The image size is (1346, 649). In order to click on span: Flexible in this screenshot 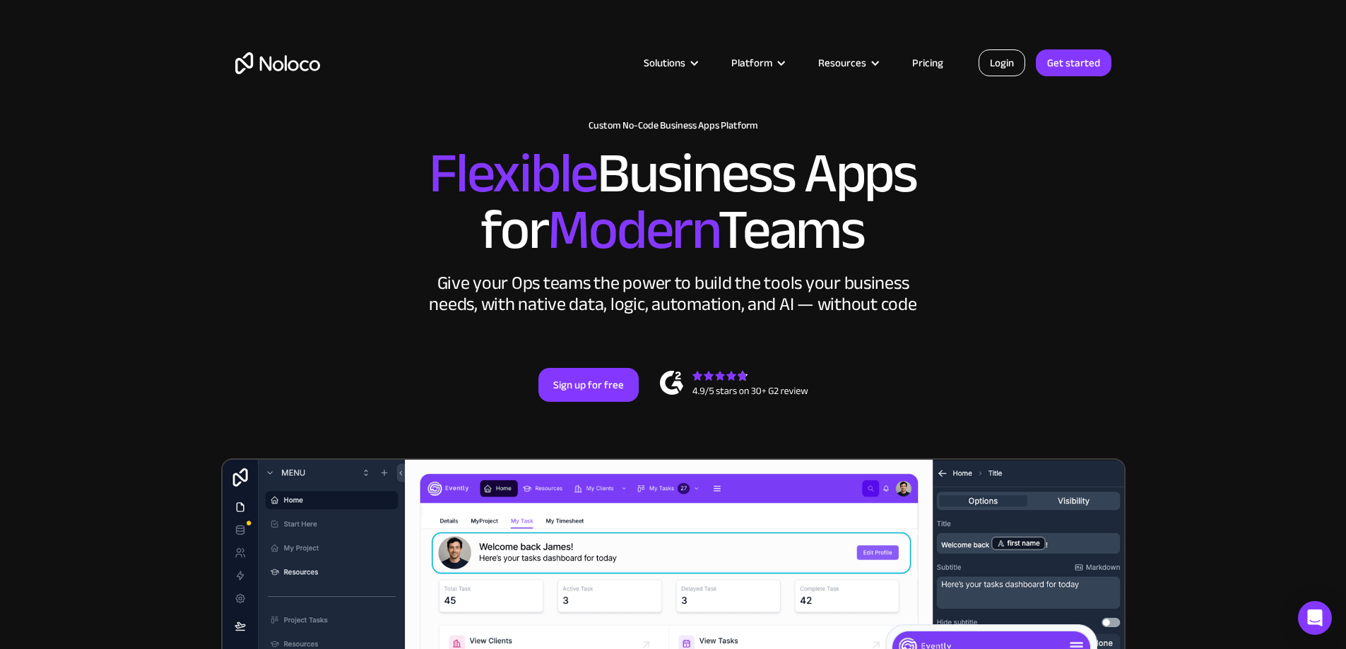, I will do `click(513, 173)`.